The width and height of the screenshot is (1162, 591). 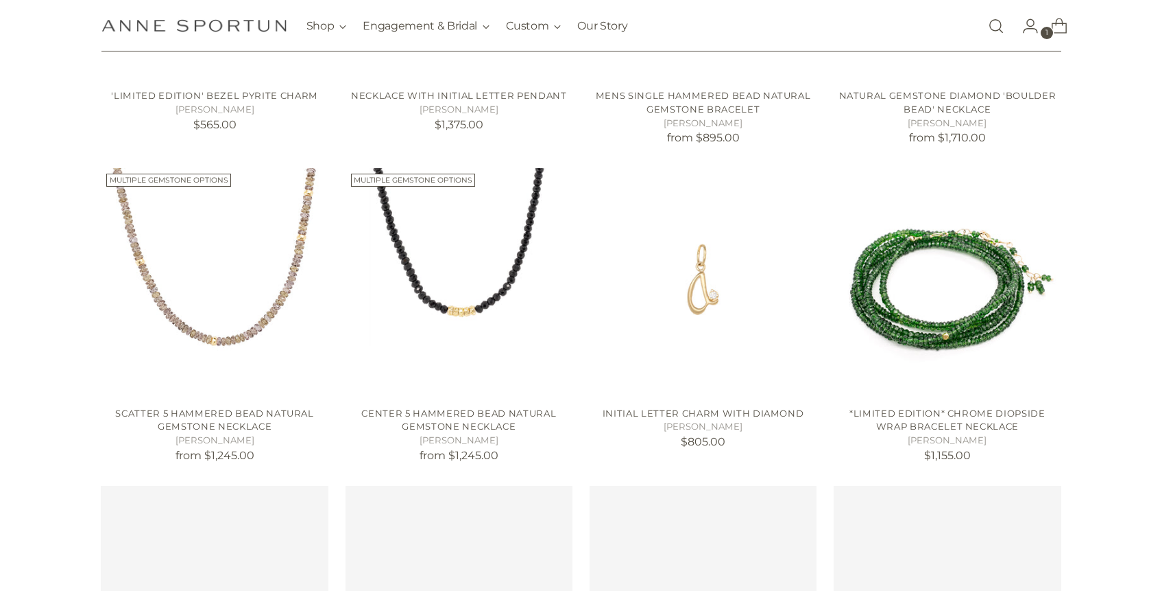 What do you see at coordinates (997, 26) in the screenshot?
I see `a: Open search modal` at bounding box center [997, 26].